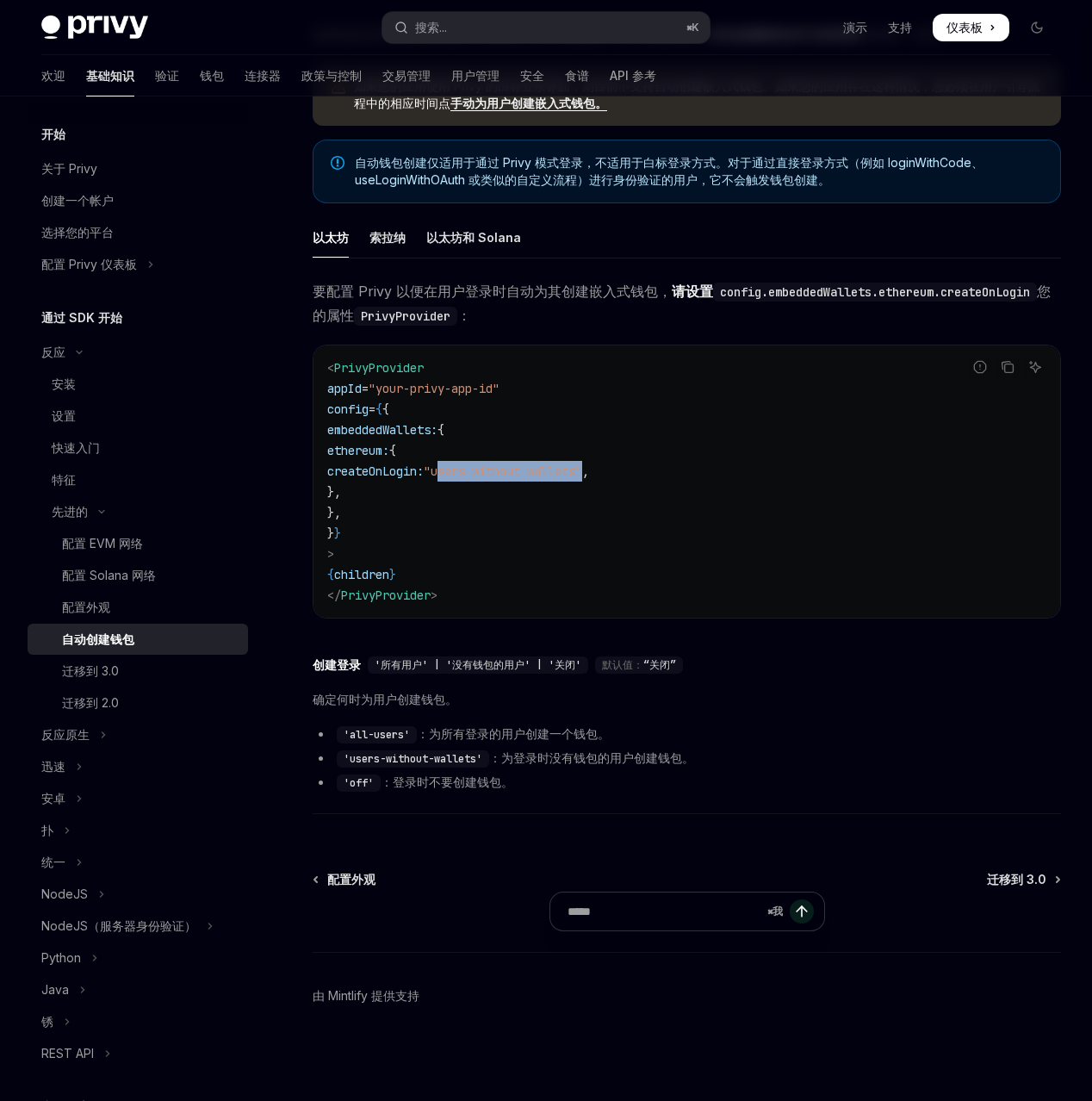 This screenshot has height=1101, width=1092. I want to click on font: 选择您的平台, so click(78, 232).